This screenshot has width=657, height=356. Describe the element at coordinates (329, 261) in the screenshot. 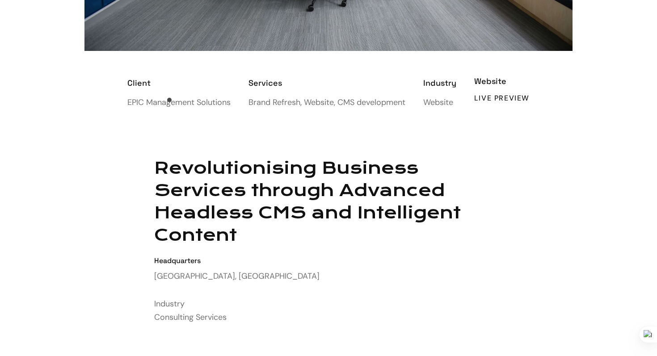

I see `h6: Headquarters` at that location.